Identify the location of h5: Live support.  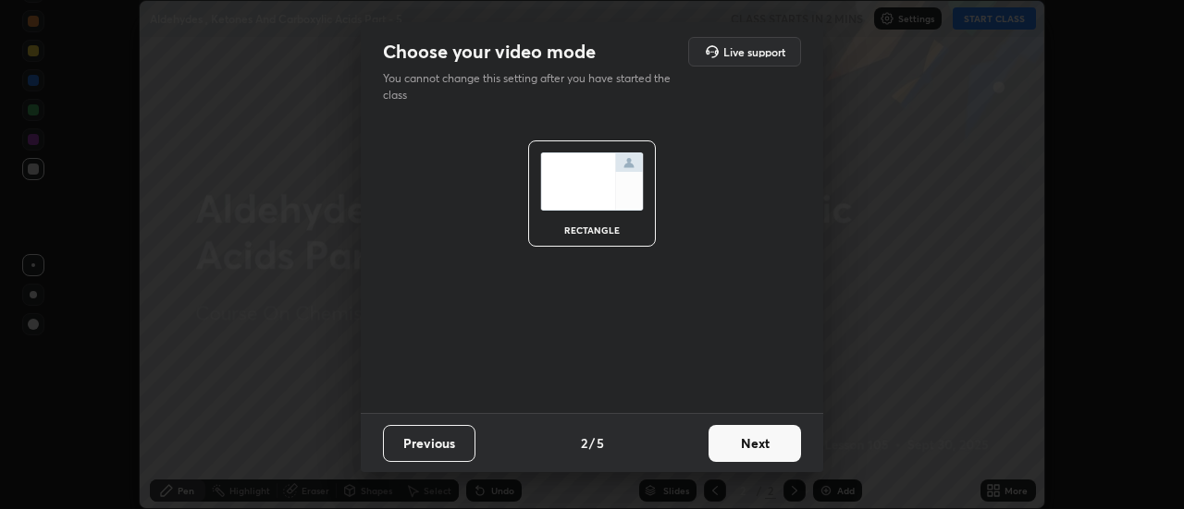
(754, 52).